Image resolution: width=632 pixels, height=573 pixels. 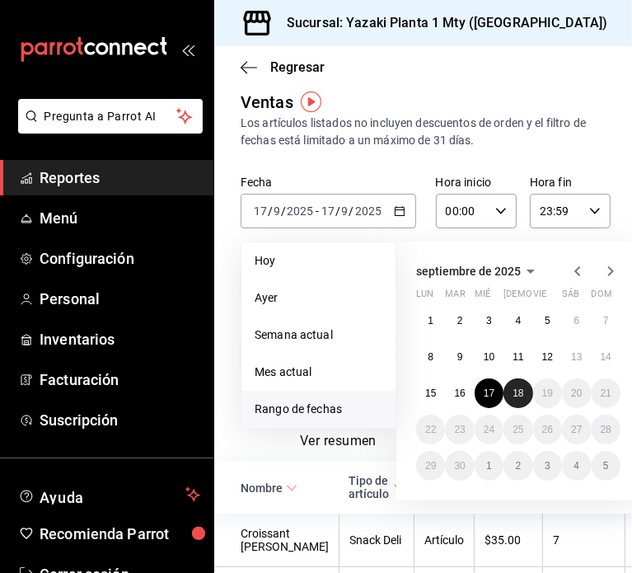 I want to click on abbr: 22 de septiembre de 2025, so click(x=430, y=429).